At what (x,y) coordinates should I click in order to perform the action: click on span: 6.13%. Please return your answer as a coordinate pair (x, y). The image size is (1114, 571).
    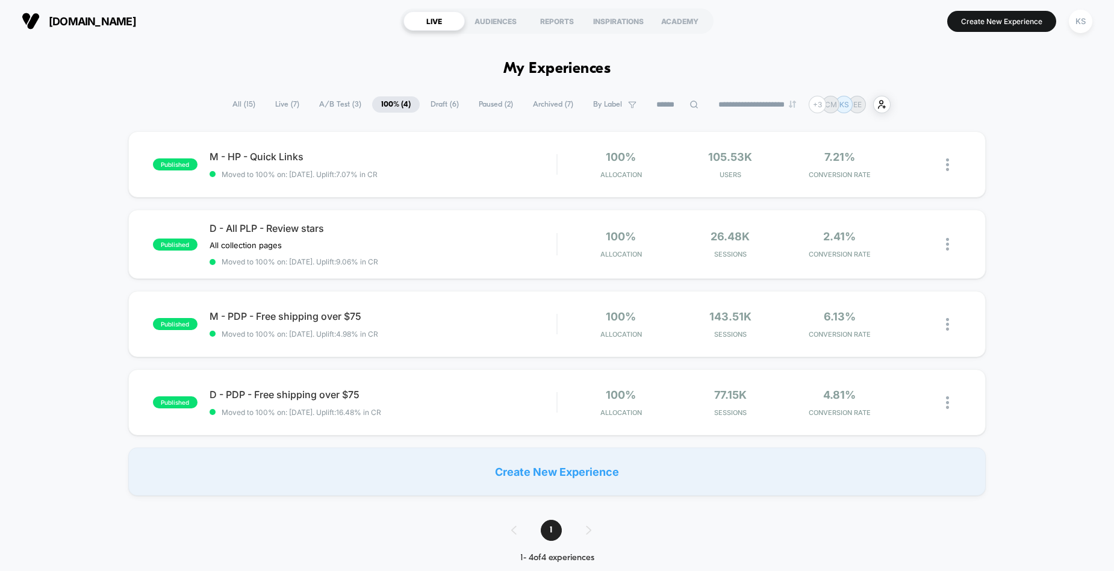
    Looking at the image, I should click on (840, 316).